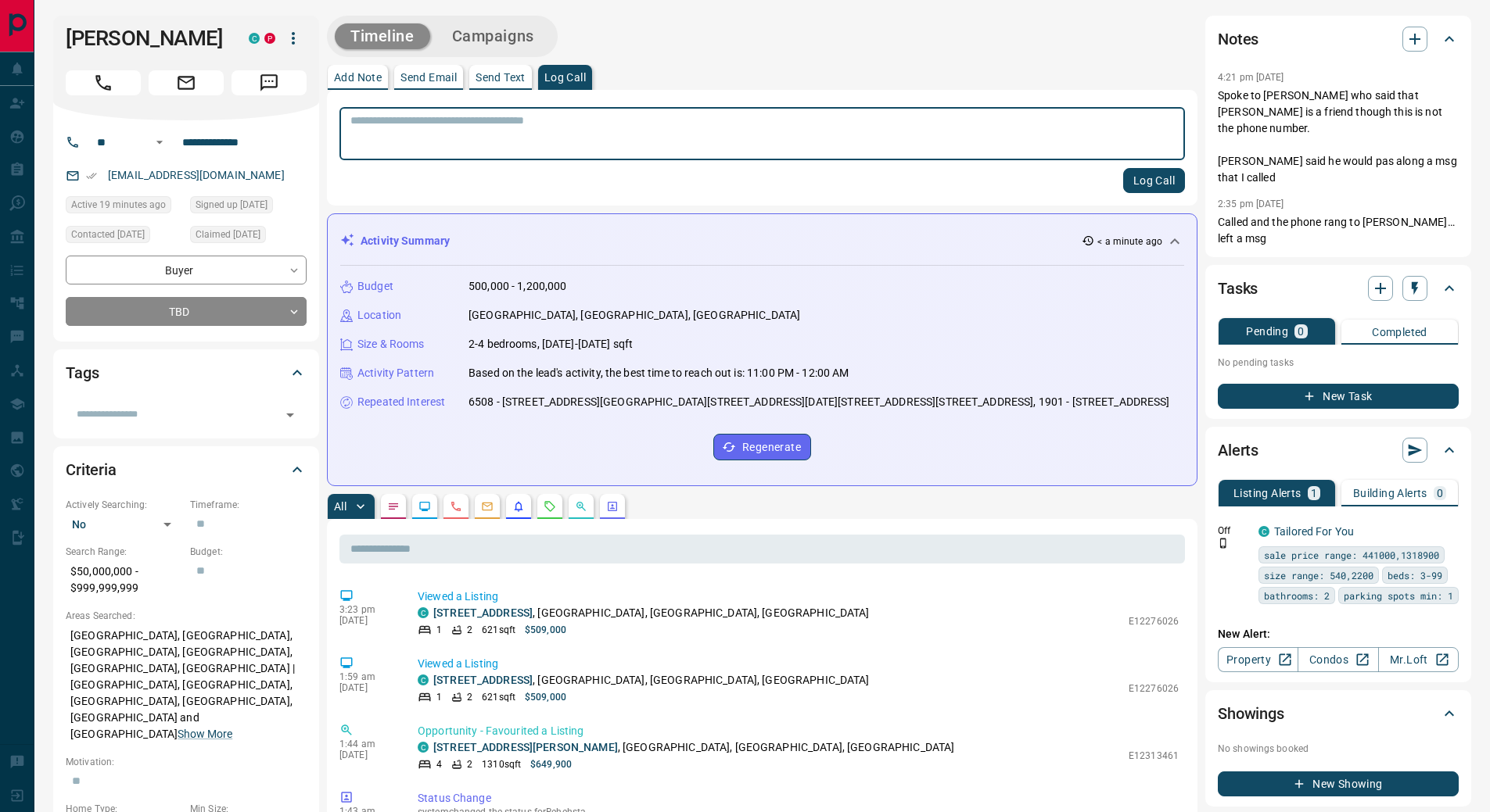 Image resolution: width=1490 pixels, height=812 pixels. What do you see at coordinates (498, 630) in the screenshot?
I see `p: 621 sqft` at bounding box center [498, 630].